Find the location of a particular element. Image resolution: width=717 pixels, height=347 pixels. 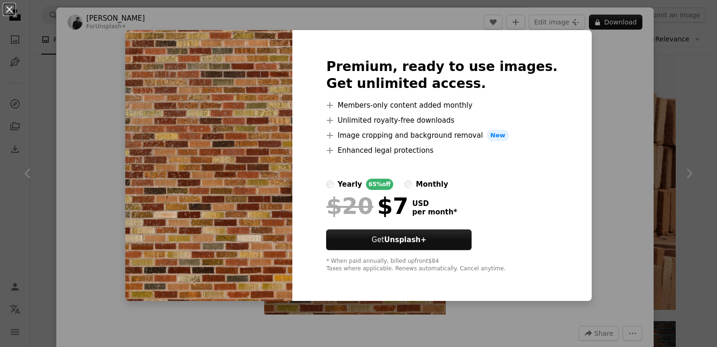

div: monthly is located at coordinates (432, 184).